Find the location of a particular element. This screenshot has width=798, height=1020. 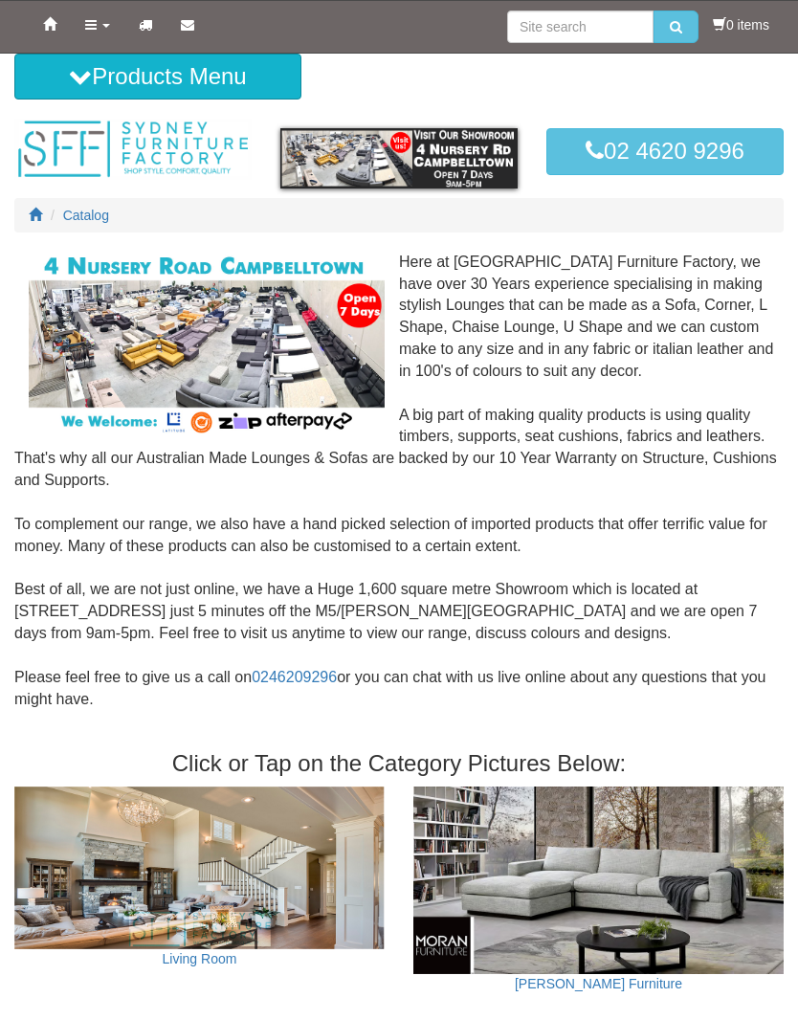

img: Living Room is located at coordinates (199, 868).